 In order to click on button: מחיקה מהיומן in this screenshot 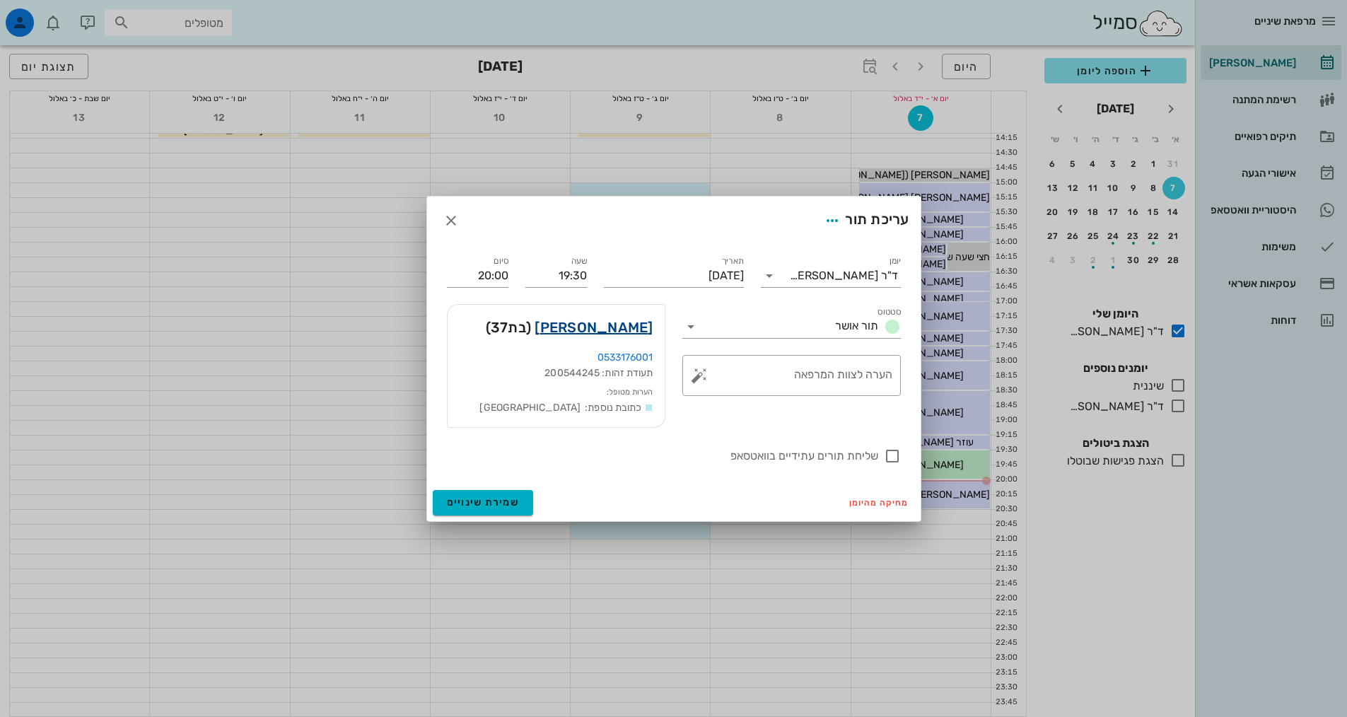, I will do `click(879, 503)`.